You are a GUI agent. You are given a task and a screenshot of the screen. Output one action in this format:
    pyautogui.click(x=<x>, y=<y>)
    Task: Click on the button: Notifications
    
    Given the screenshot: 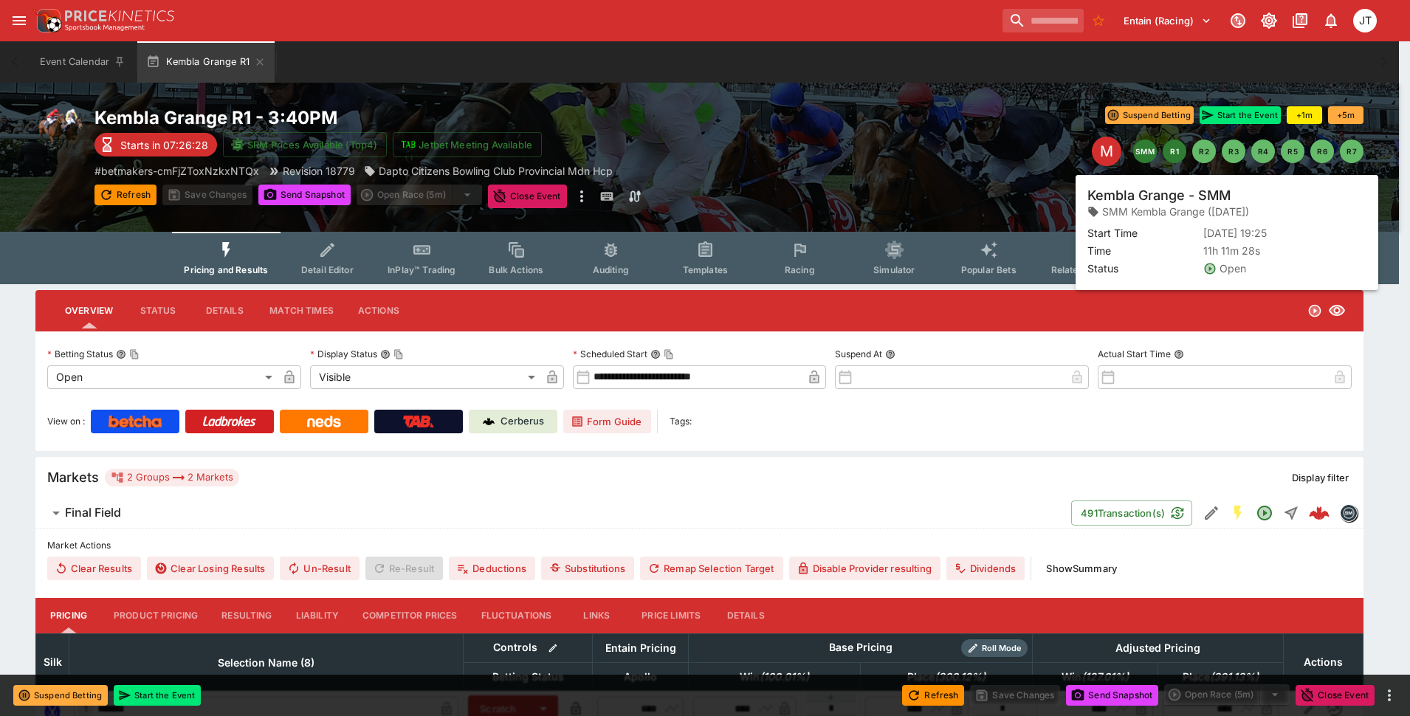 What is the action you would take?
    pyautogui.click(x=1331, y=21)
    